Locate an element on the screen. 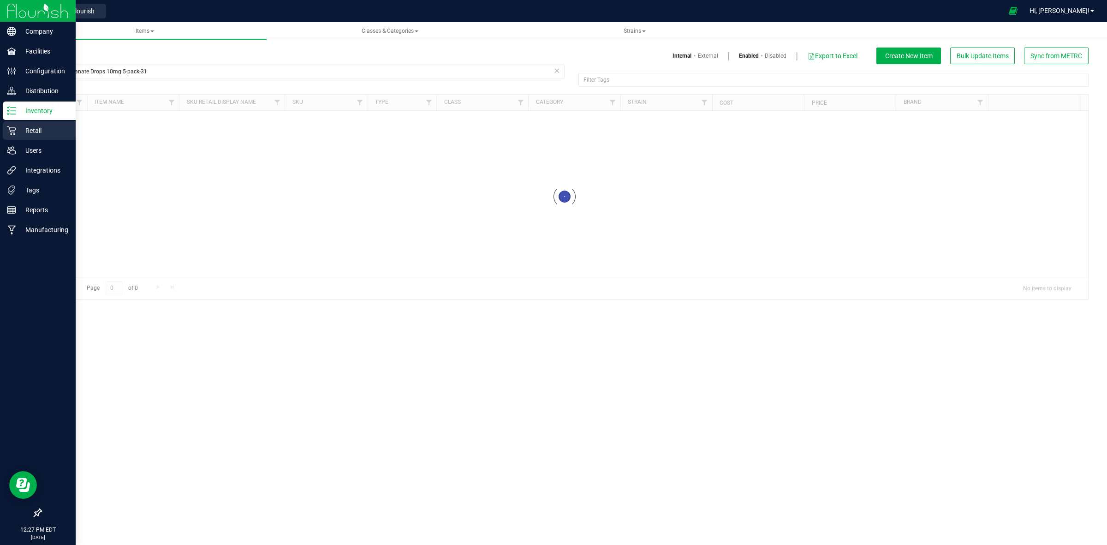 The image size is (1107, 545). inline-svg: Inventory is located at coordinates (12, 111).